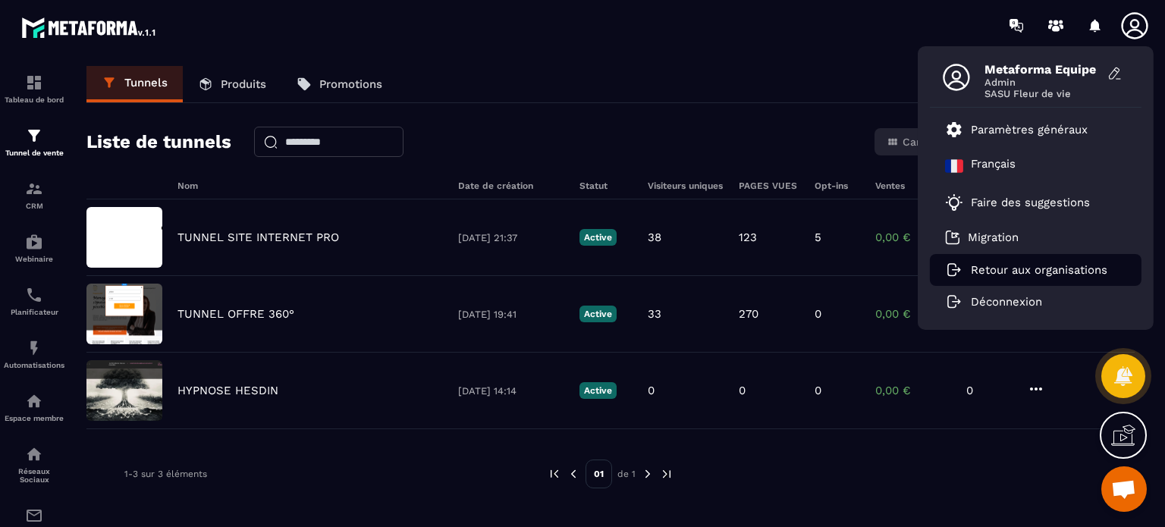 This screenshot has height=527, width=1165. What do you see at coordinates (34, 365) in the screenshot?
I see `p: Automatisations` at bounding box center [34, 365].